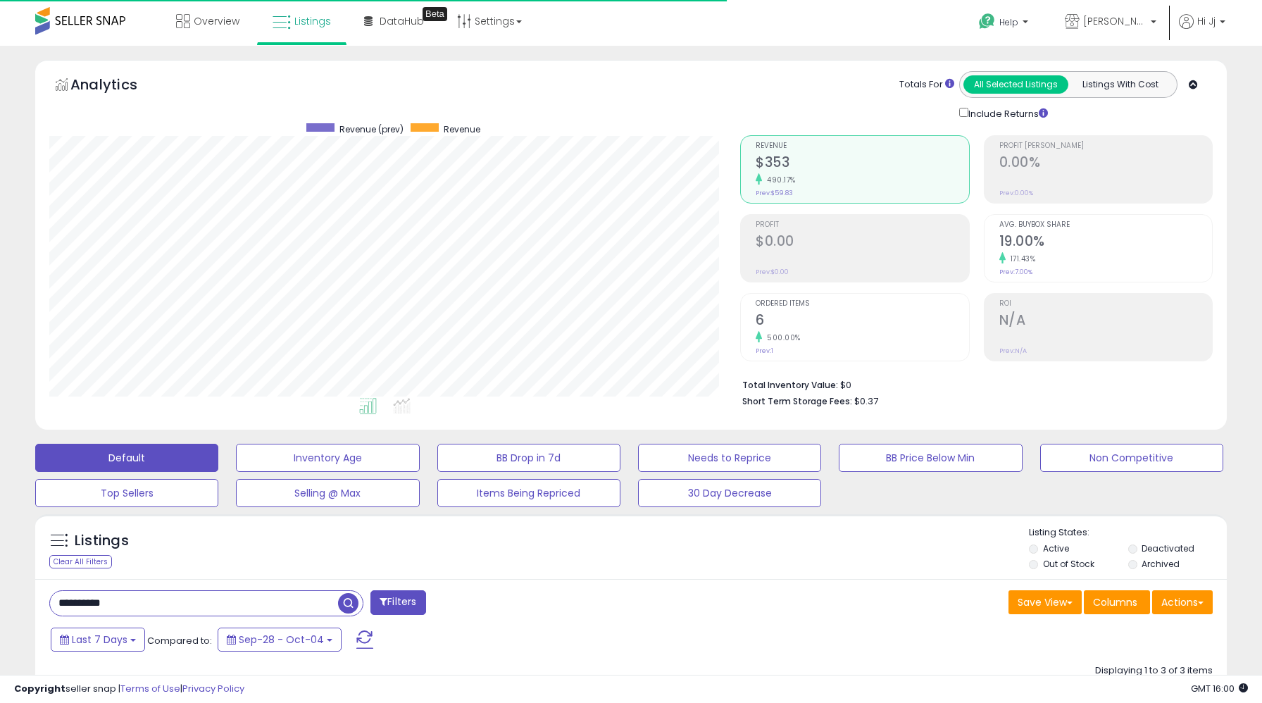 The width and height of the screenshot is (1262, 703). What do you see at coordinates (862, 242) in the screenshot?
I see `h2: $0.00` at bounding box center [862, 242].